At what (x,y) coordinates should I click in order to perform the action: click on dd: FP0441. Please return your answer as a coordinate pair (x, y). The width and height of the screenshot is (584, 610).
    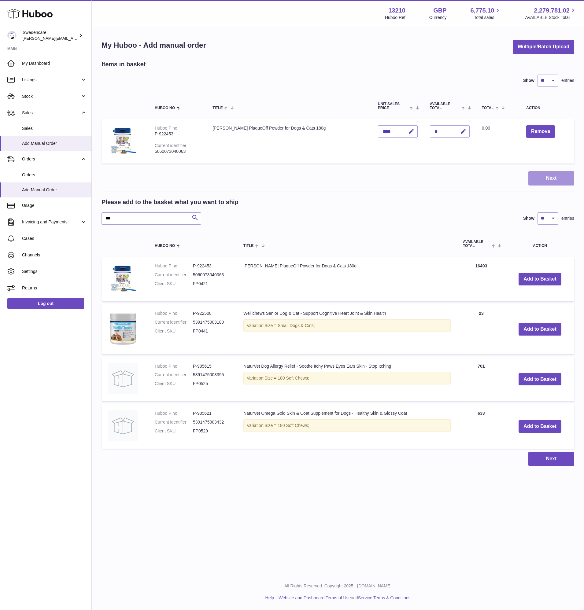
    Looking at the image, I should click on (212, 331).